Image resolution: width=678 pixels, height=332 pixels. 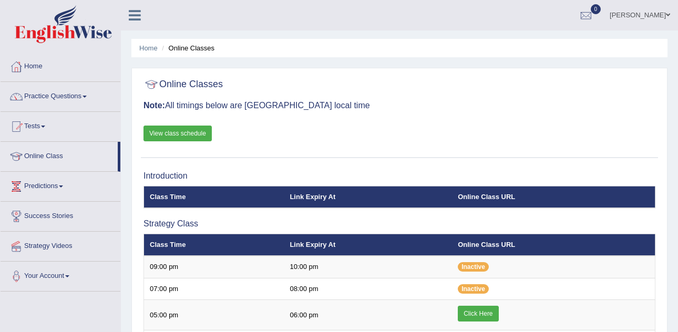 I want to click on a: Strategy Videos, so click(x=60, y=245).